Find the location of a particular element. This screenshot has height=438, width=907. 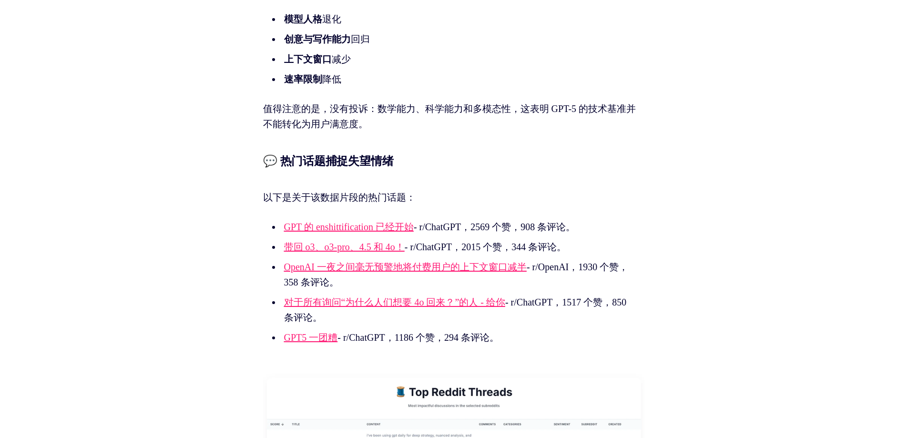

a: GPT 的 enshittification 已经开始 is located at coordinates (349, 227).